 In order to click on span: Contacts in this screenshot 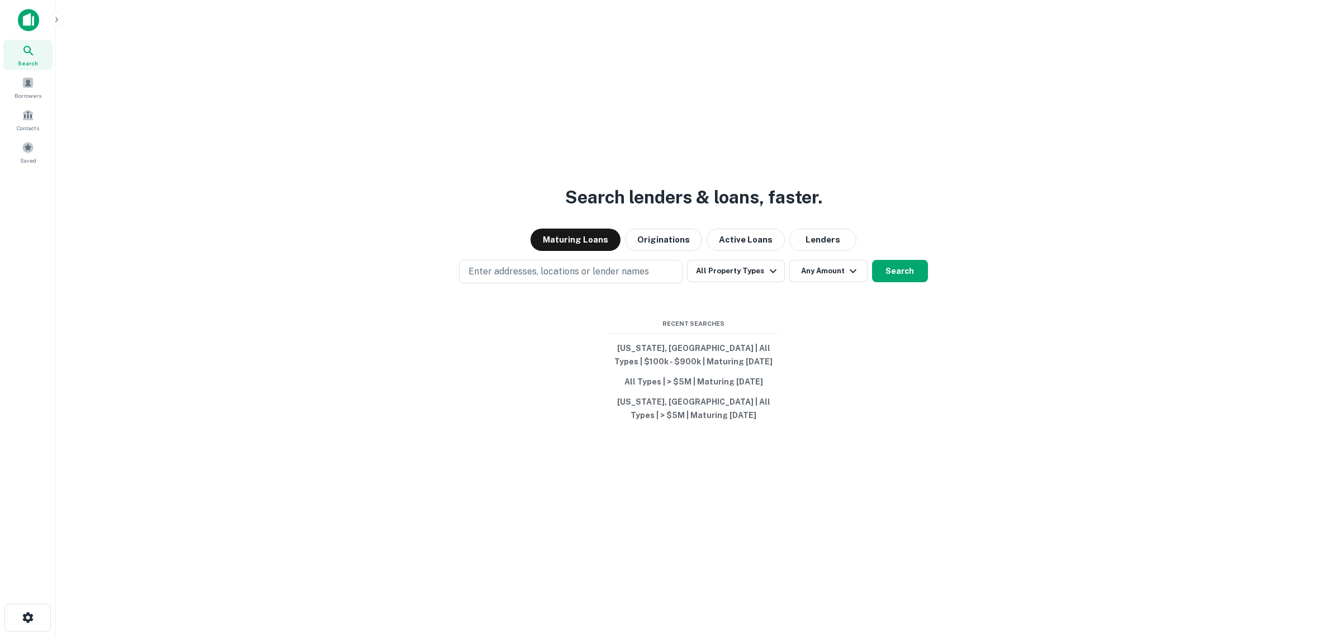, I will do `click(28, 128)`.